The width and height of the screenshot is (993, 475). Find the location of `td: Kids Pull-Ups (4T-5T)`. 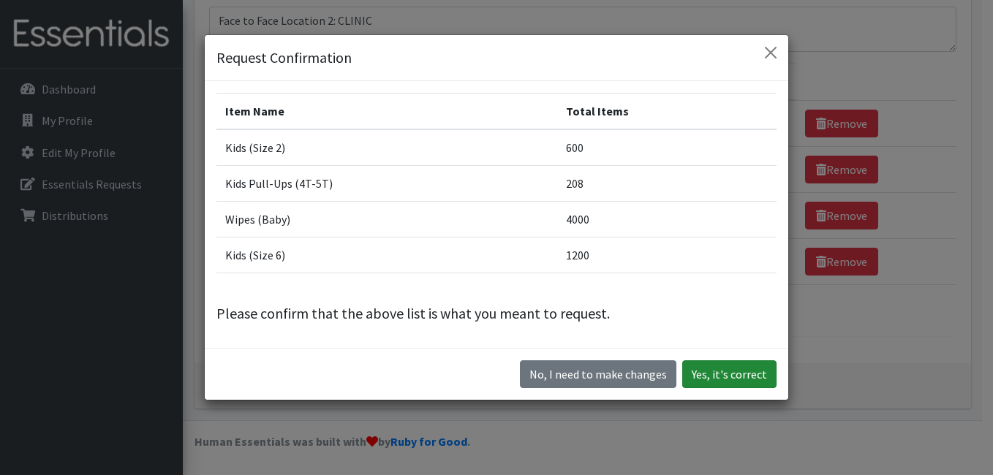

td: Kids Pull-Ups (4T-5T) is located at coordinates (387, 183).